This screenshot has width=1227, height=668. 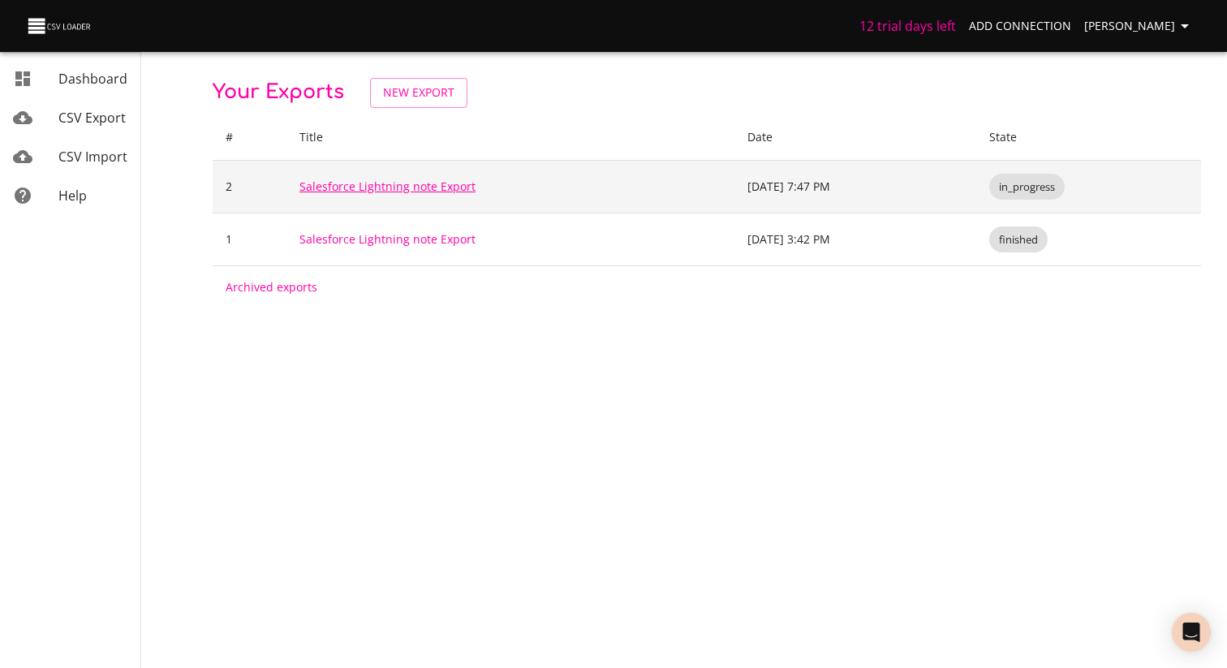 What do you see at coordinates (72, 196) in the screenshot?
I see `span: Help` at bounding box center [72, 196].